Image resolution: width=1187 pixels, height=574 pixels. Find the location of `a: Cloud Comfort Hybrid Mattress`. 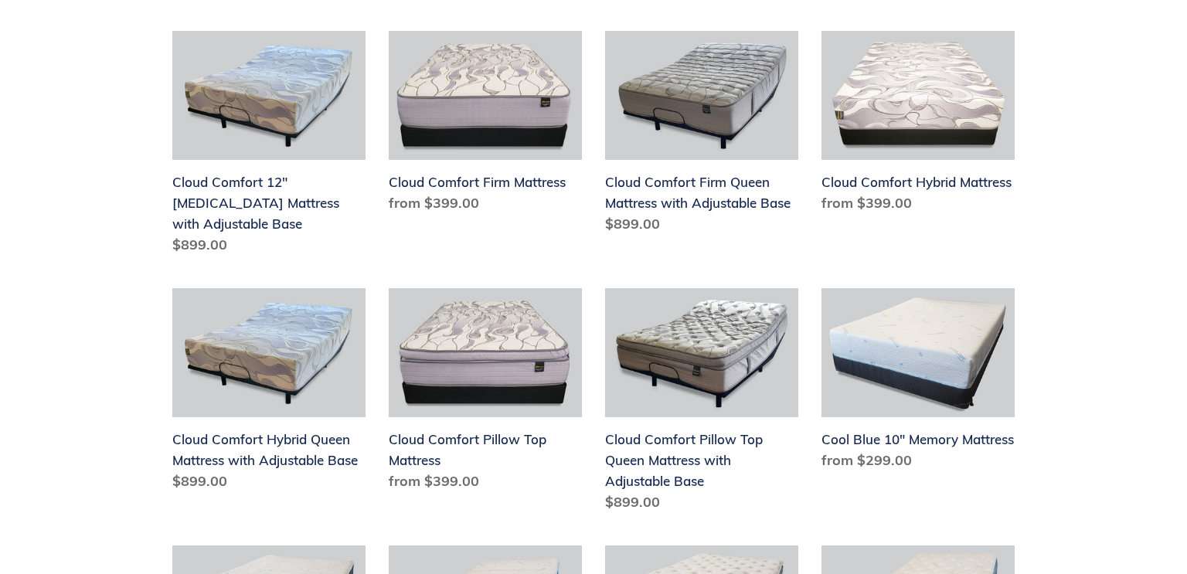

a: Cloud Comfort Hybrid Mattress is located at coordinates (918, 125).